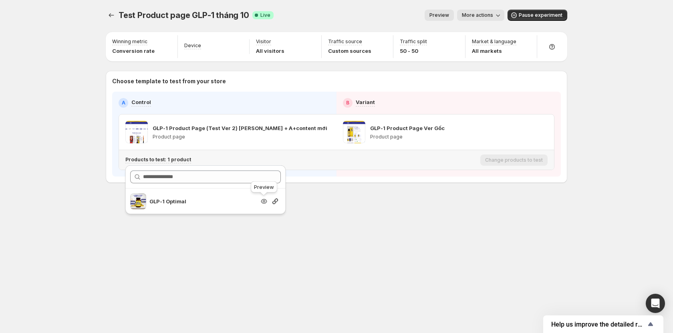 This screenshot has height=333, width=673. I want to click on button: More actions, so click(481, 15).